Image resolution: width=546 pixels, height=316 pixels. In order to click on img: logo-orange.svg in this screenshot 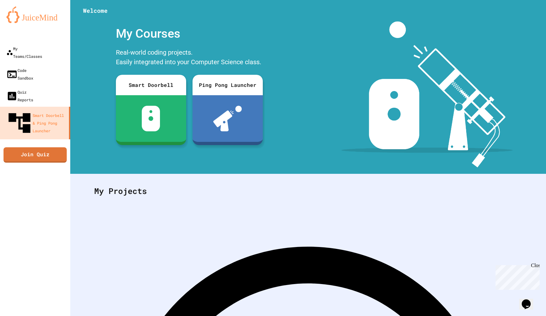, I will do `click(35, 15)`.